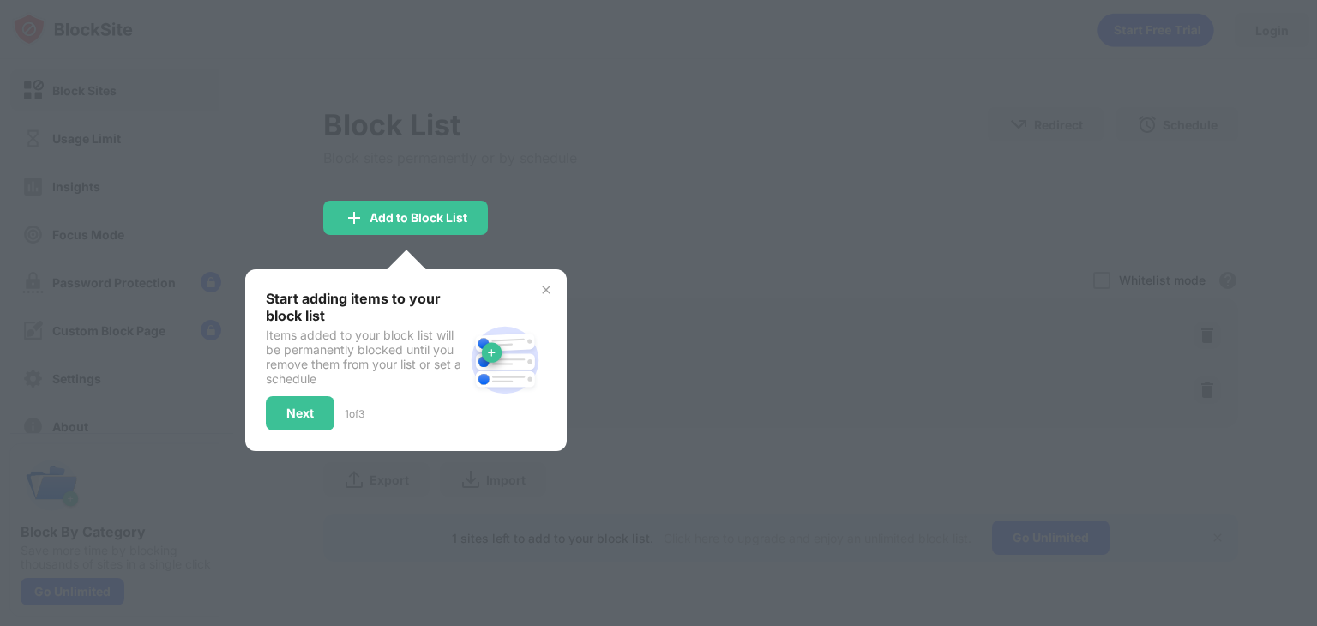 The width and height of the screenshot is (1317, 626). Describe the element at coordinates (546, 290) in the screenshot. I see `img: x-button.svg` at that location.